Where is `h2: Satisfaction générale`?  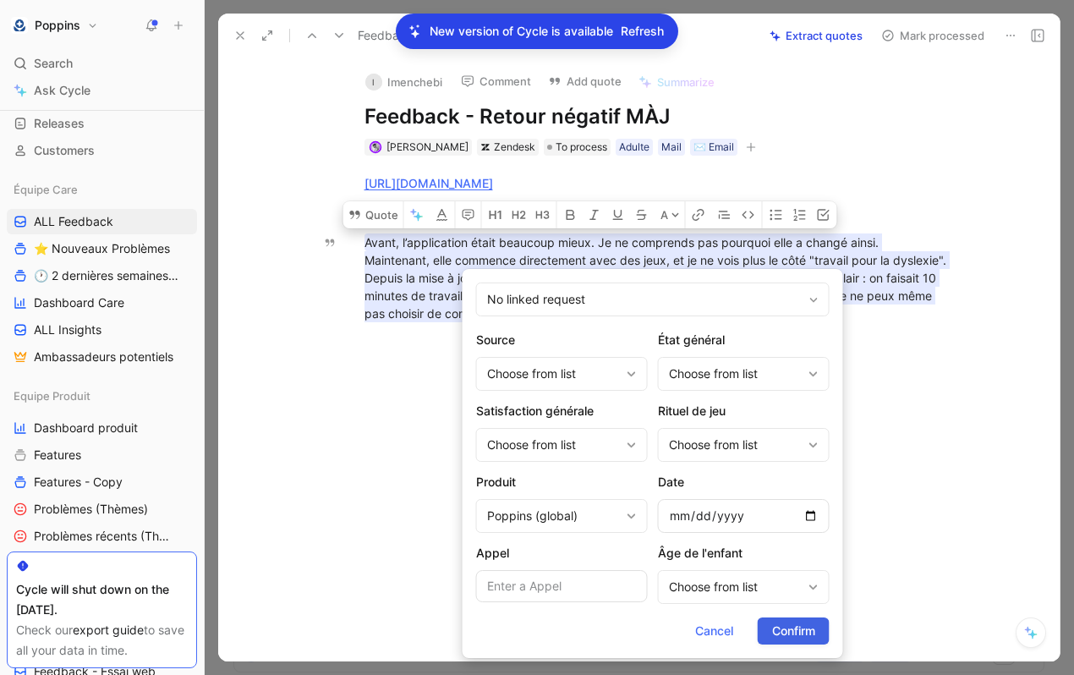
h2: Satisfaction générale is located at coordinates (562, 411).